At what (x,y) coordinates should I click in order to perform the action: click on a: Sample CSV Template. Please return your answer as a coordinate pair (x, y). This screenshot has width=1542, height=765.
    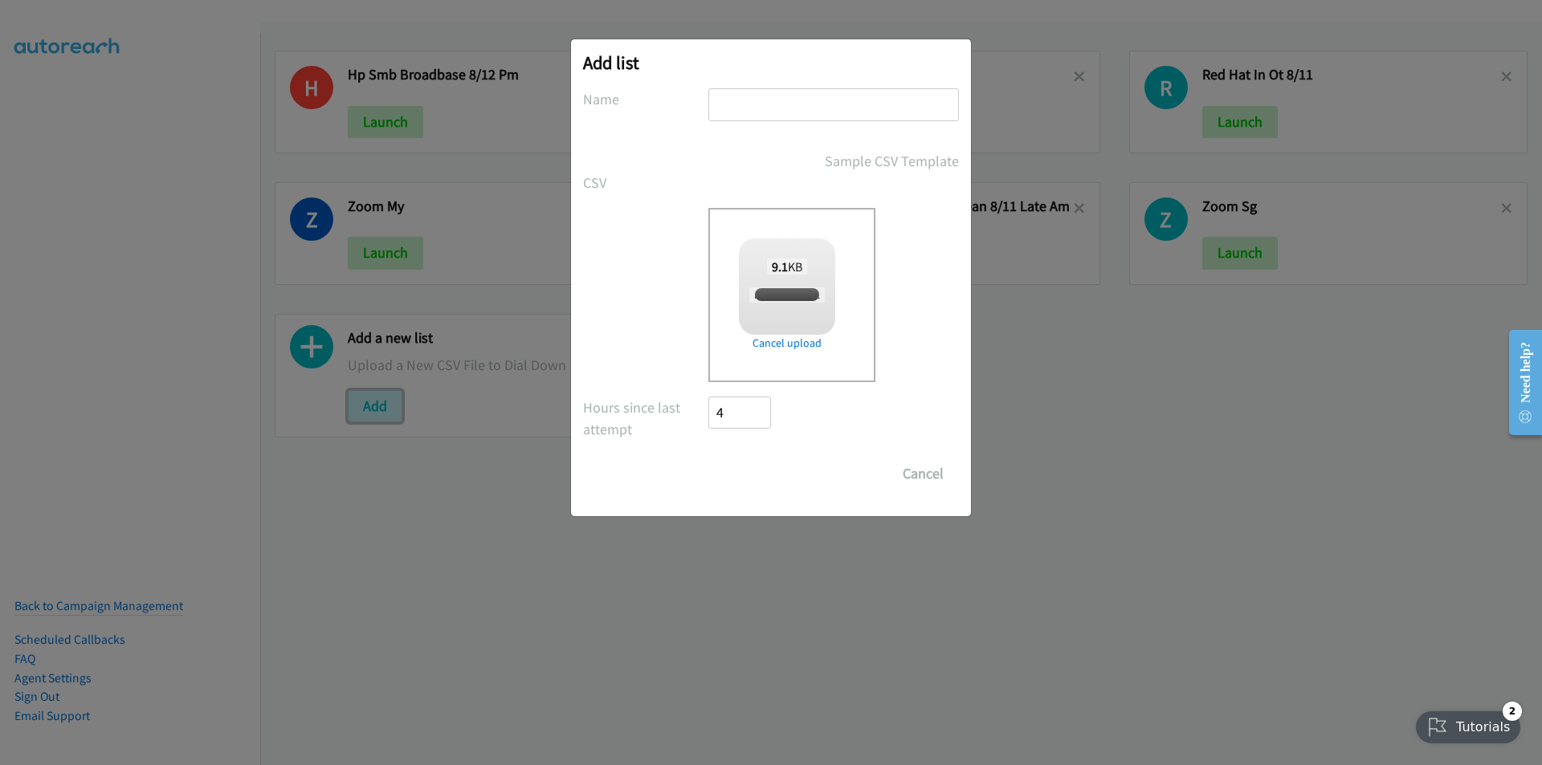
    Looking at the image, I should click on (892, 161).